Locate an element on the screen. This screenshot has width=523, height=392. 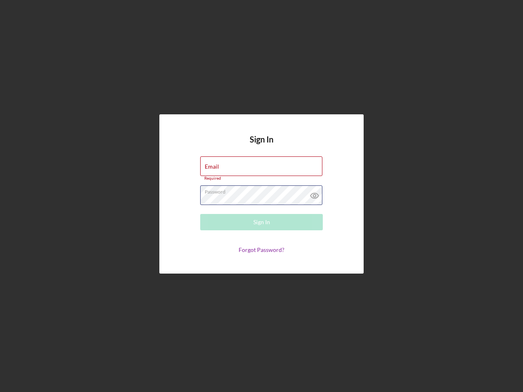
button: Sign In is located at coordinates (262, 222).